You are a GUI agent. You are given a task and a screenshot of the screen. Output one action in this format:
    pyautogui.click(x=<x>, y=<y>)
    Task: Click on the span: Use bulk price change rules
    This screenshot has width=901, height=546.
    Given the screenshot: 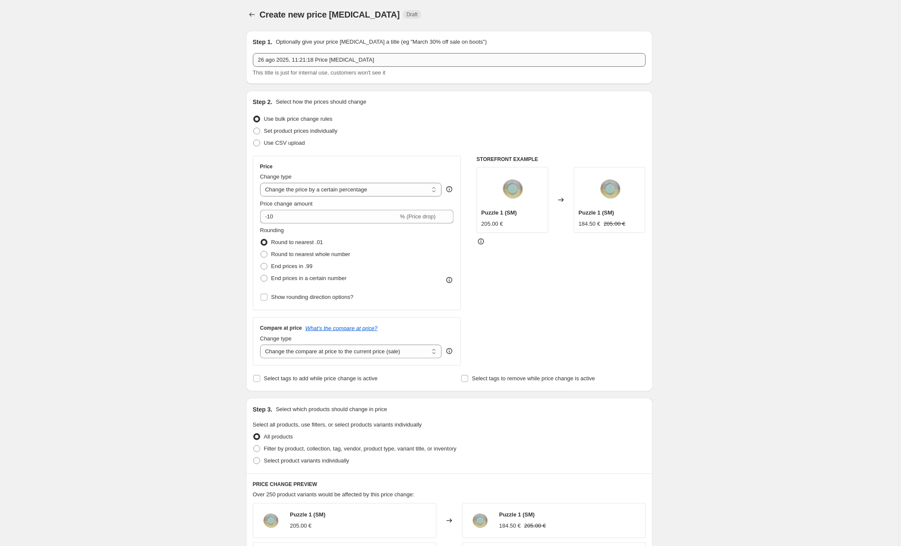 What is the action you would take?
    pyautogui.click(x=298, y=119)
    